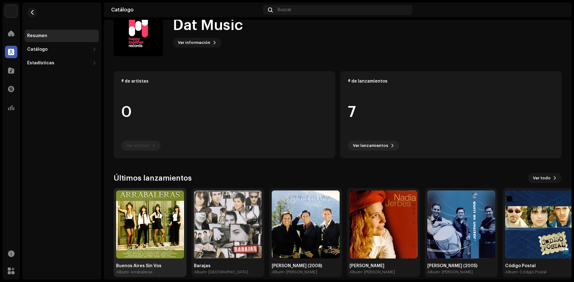 The height and width of the screenshot is (282, 574). What do you see at coordinates (532, 272) in the screenshot?
I see `div: • Código Postal` at bounding box center [532, 272].